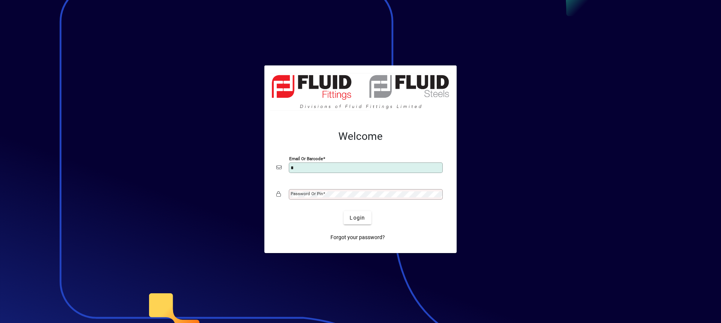  What do you see at coordinates (361, 136) in the screenshot?
I see `h2: Welcome` at bounding box center [361, 136].